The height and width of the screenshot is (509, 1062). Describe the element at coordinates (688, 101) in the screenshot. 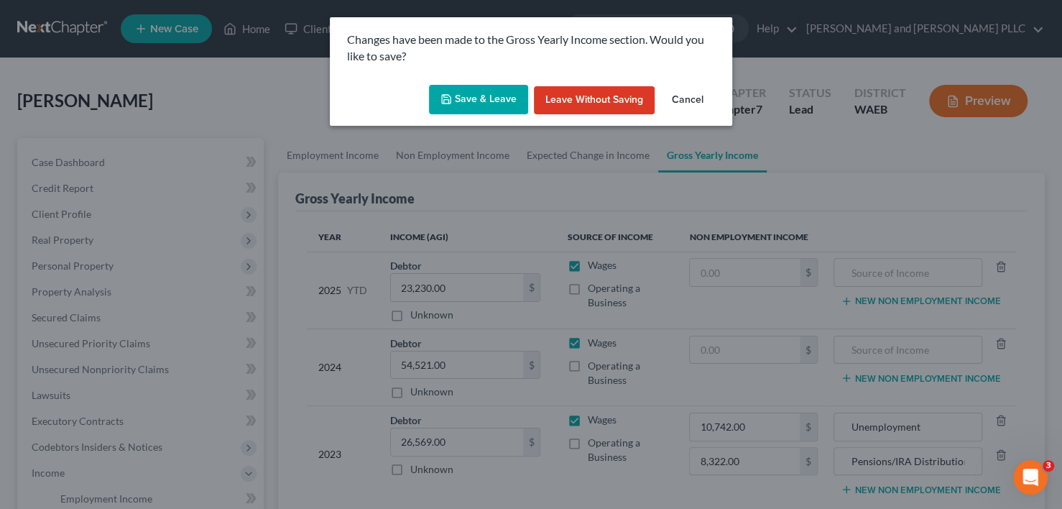

I see `button: Cancel` at that location.